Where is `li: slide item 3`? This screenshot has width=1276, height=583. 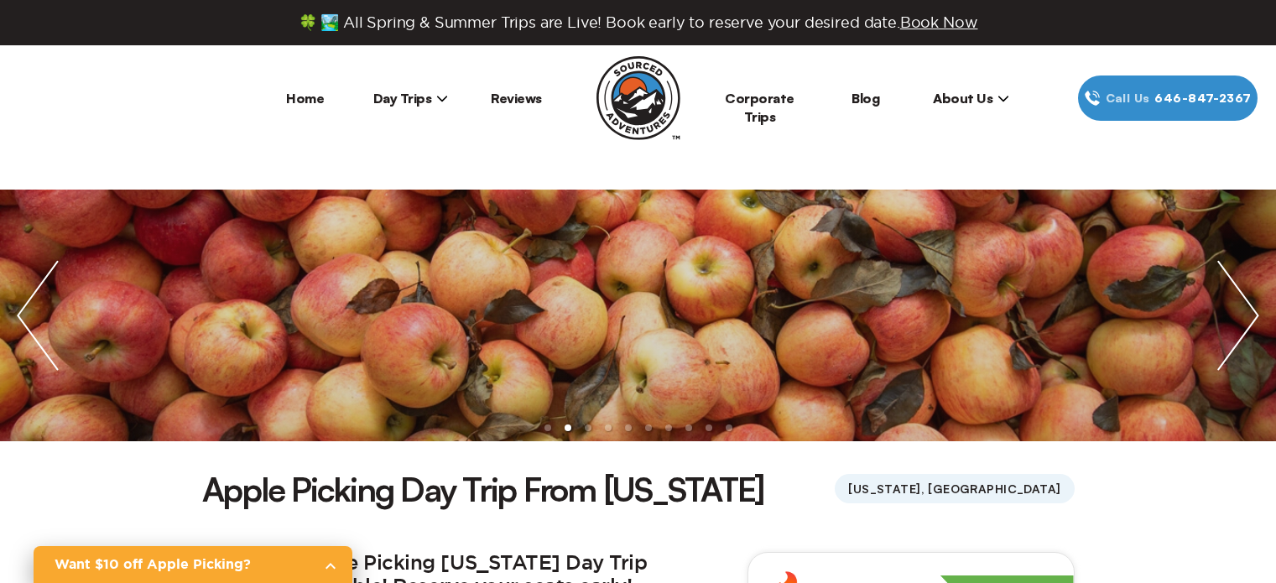 li: slide item 3 is located at coordinates (588, 428).